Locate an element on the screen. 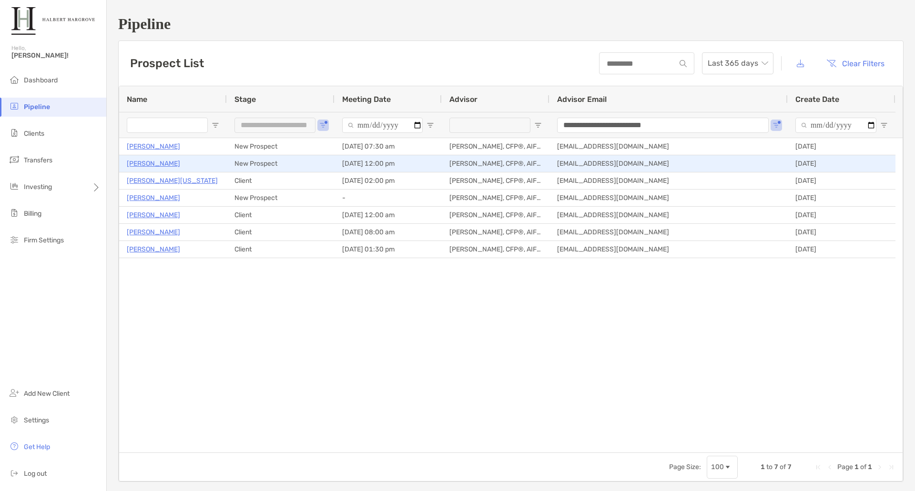 The width and height of the screenshot is (915, 491). div: 100 is located at coordinates (717, 467).